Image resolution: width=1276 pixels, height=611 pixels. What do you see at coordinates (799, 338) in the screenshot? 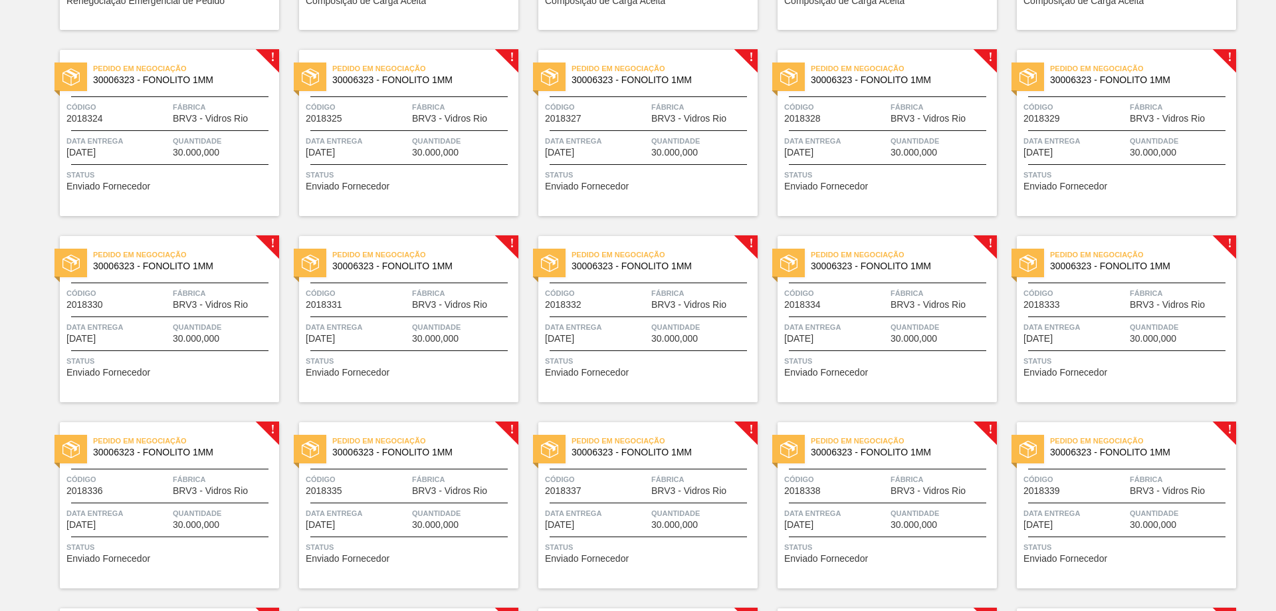
I see `span: 23/09/2025` at bounding box center [799, 338].